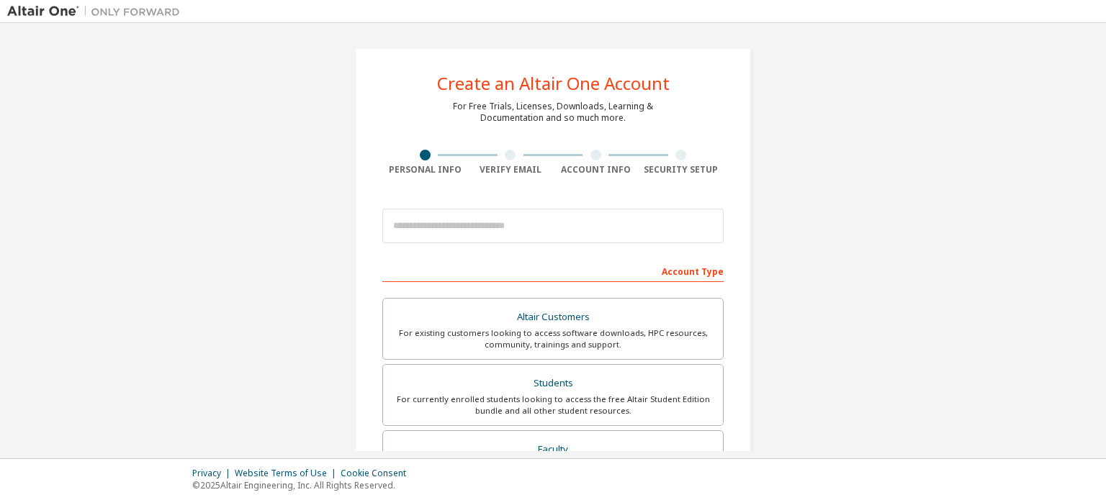 This screenshot has width=1106, height=500. I want to click on p: © 2025 Altair Engineering, Inc. All Rights Reserved., so click(303, 485).